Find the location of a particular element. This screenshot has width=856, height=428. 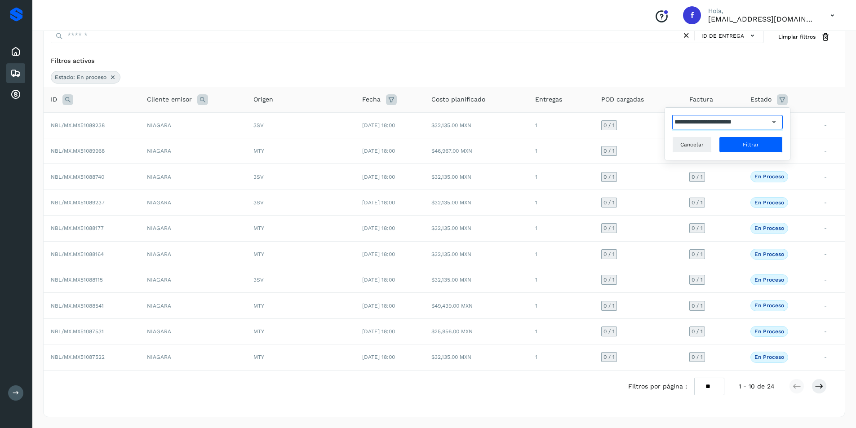

span: NBL/MX.MX51087531 is located at coordinates (77, 332).